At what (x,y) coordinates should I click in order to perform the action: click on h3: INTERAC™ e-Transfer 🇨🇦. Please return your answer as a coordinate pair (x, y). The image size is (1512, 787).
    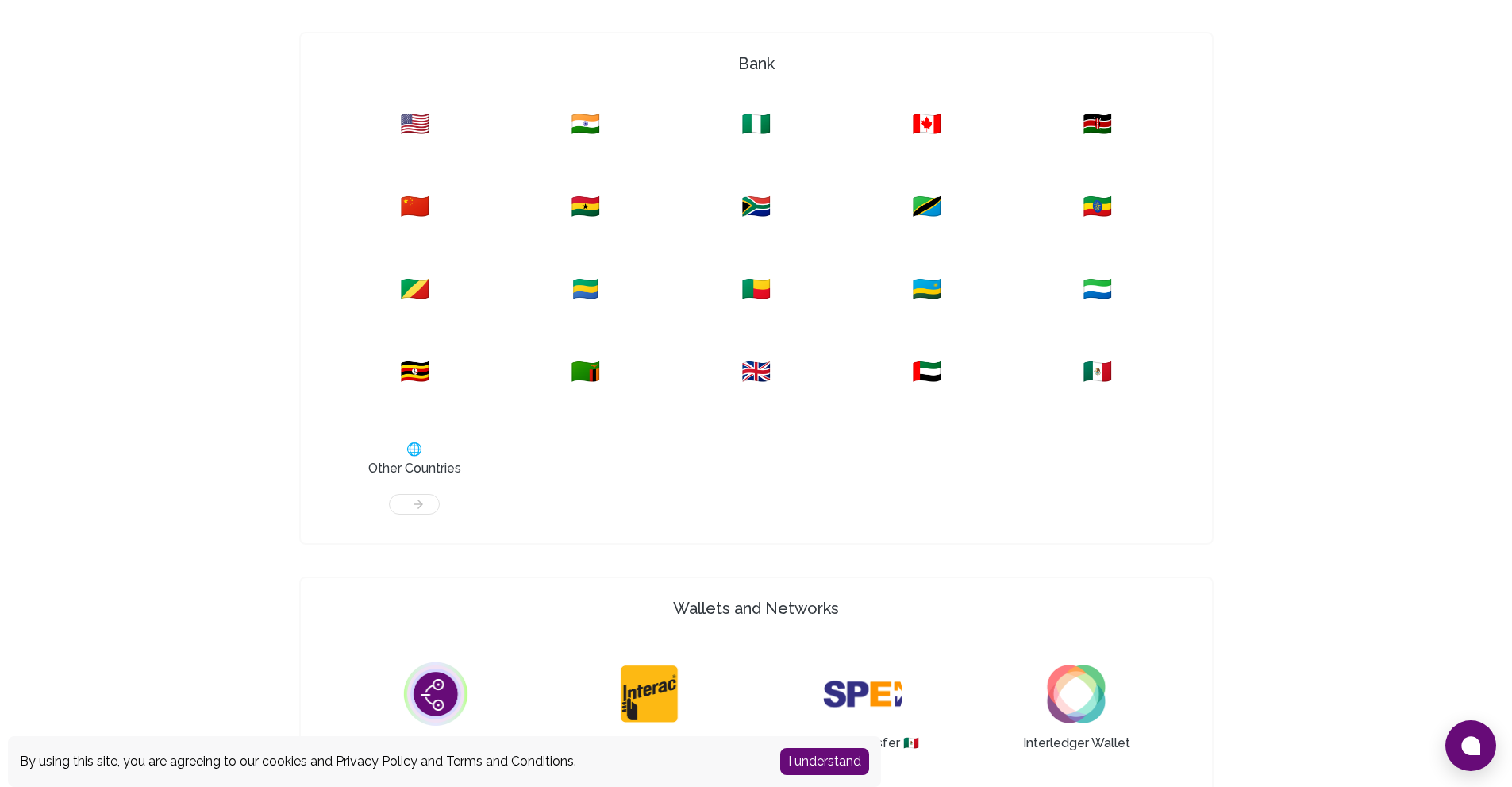
    Looking at the image, I should click on (649, 743).